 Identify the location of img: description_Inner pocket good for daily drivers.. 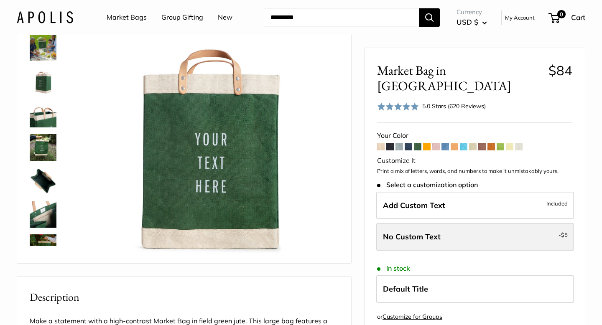
(43, 215).